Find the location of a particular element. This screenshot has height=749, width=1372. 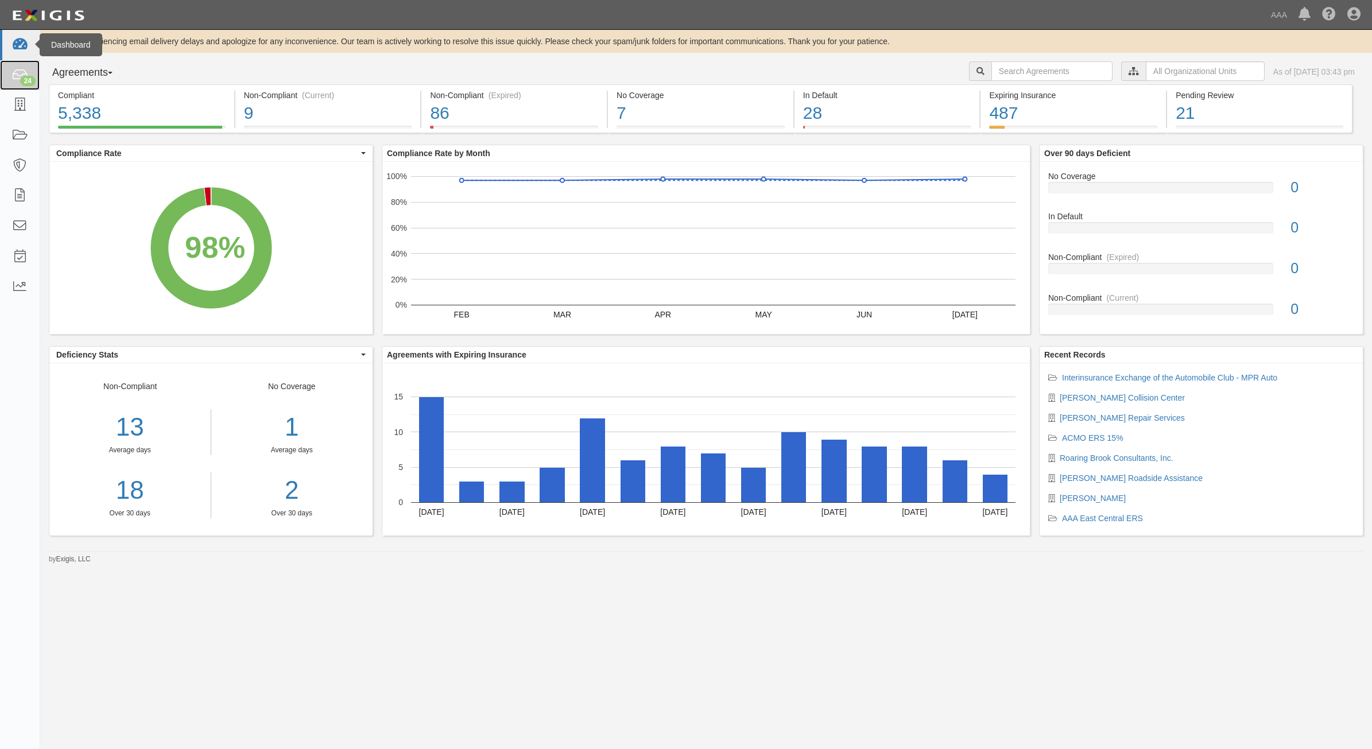

a: Non-Compliant(Expired)86 is located at coordinates (514, 130).